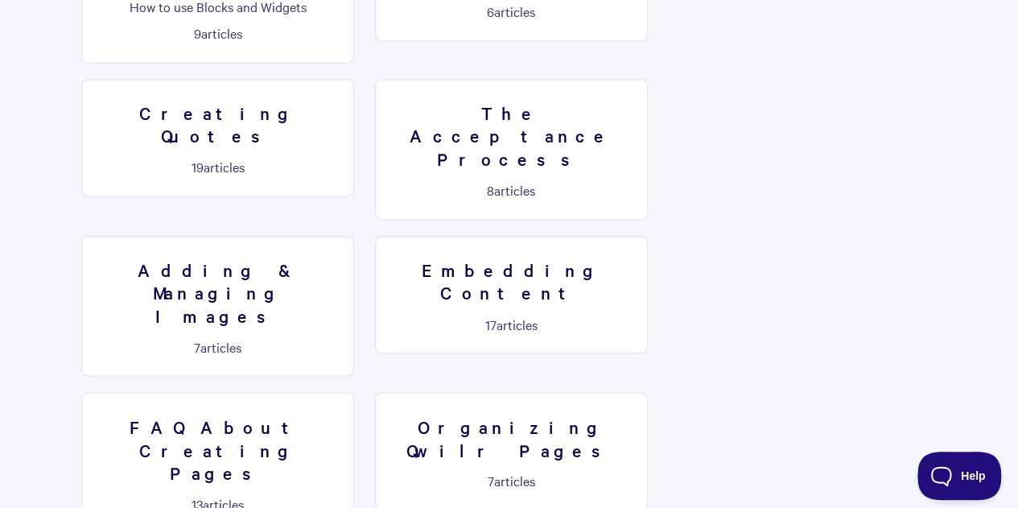 The width and height of the screenshot is (1018, 508). What do you see at coordinates (511, 281) in the screenshot?
I see `h3: Embedding Content` at bounding box center [511, 281].